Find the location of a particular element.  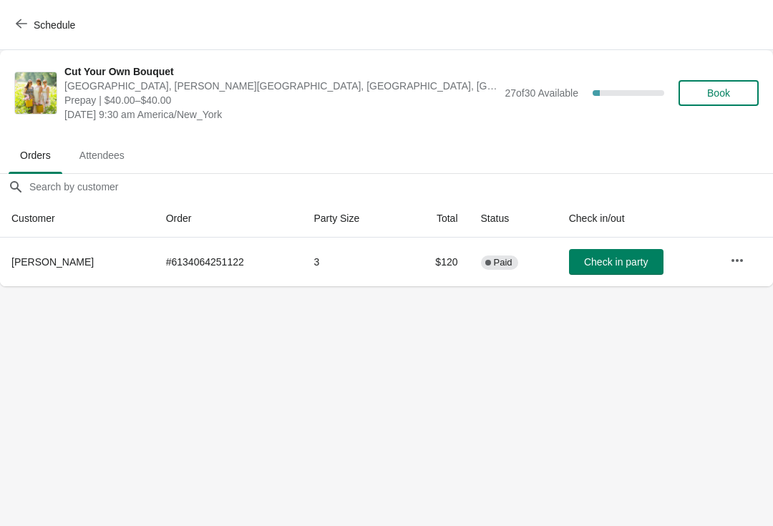

th: Party Size is located at coordinates (352, 218).